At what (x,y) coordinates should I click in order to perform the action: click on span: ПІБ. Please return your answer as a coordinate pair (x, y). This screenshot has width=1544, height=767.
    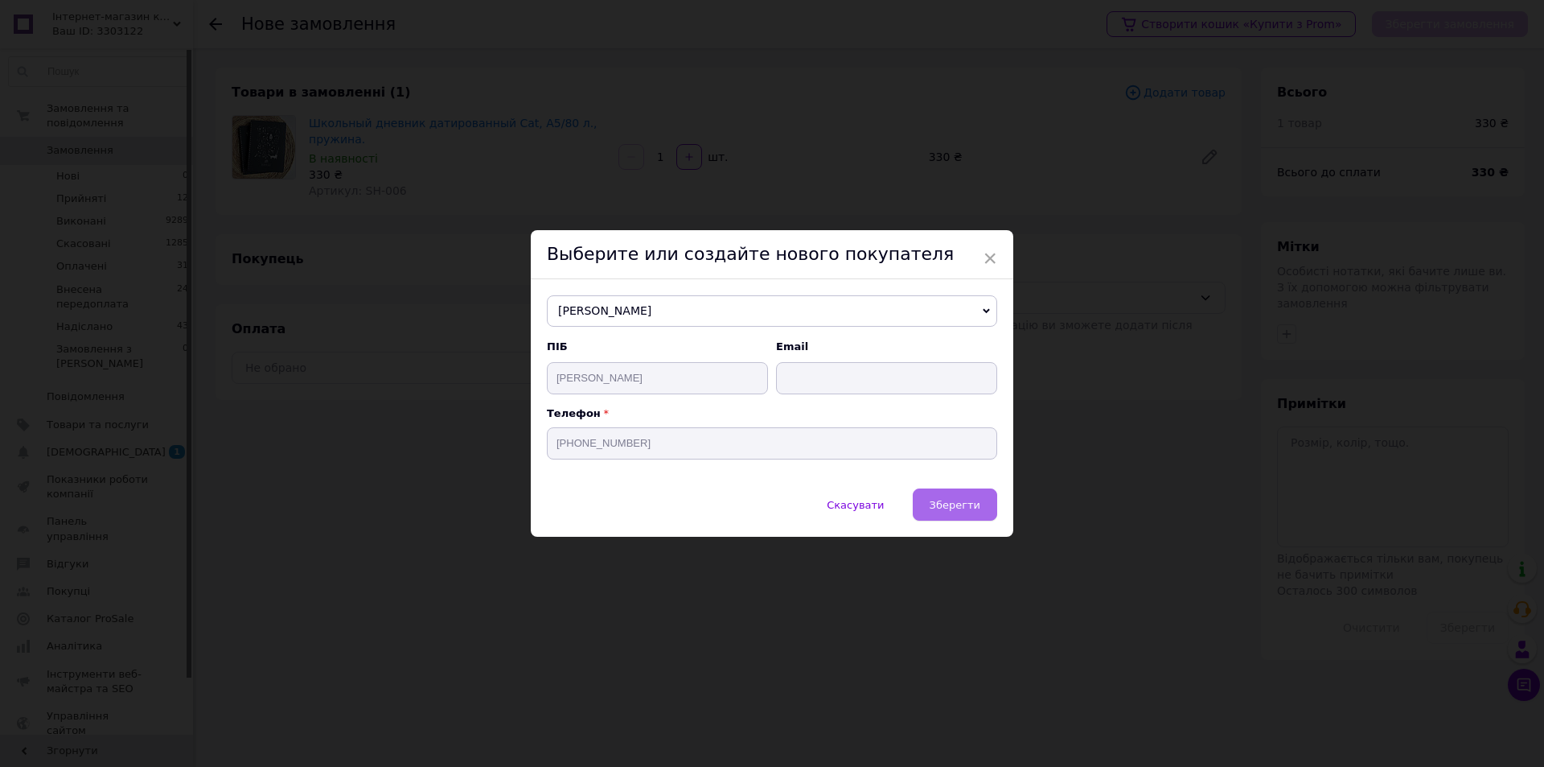
    Looking at the image, I should click on (657, 347).